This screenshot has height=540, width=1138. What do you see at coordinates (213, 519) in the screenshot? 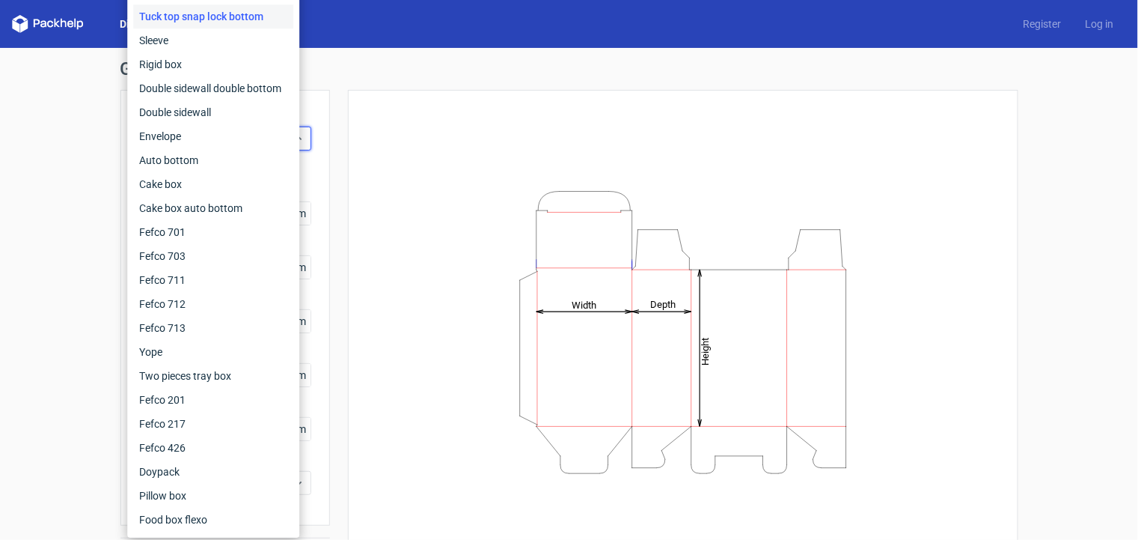
I see `div: Food box flexo` at bounding box center [213, 519].